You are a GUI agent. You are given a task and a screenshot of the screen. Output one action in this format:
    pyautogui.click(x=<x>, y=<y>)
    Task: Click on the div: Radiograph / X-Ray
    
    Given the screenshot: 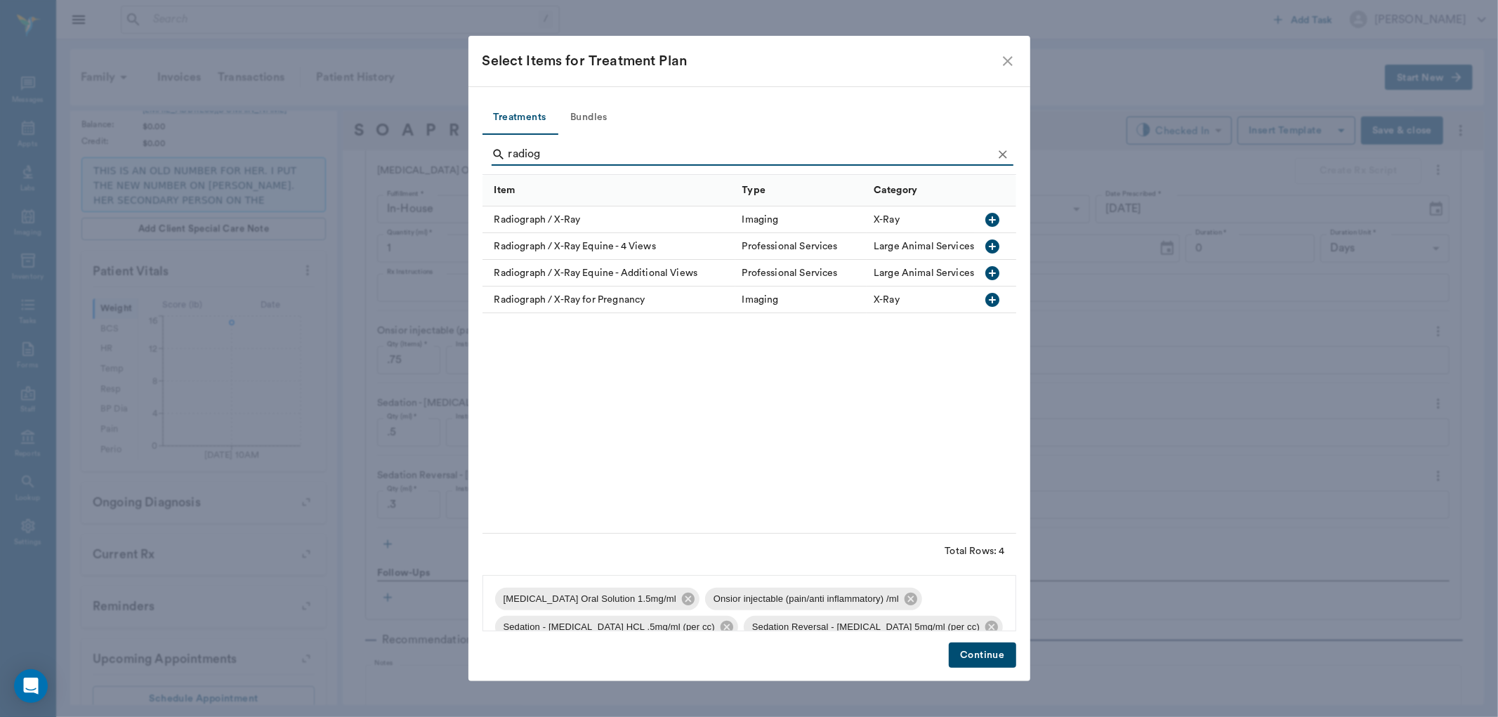 What is the action you would take?
    pyautogui.click(x=609, y=220)
    